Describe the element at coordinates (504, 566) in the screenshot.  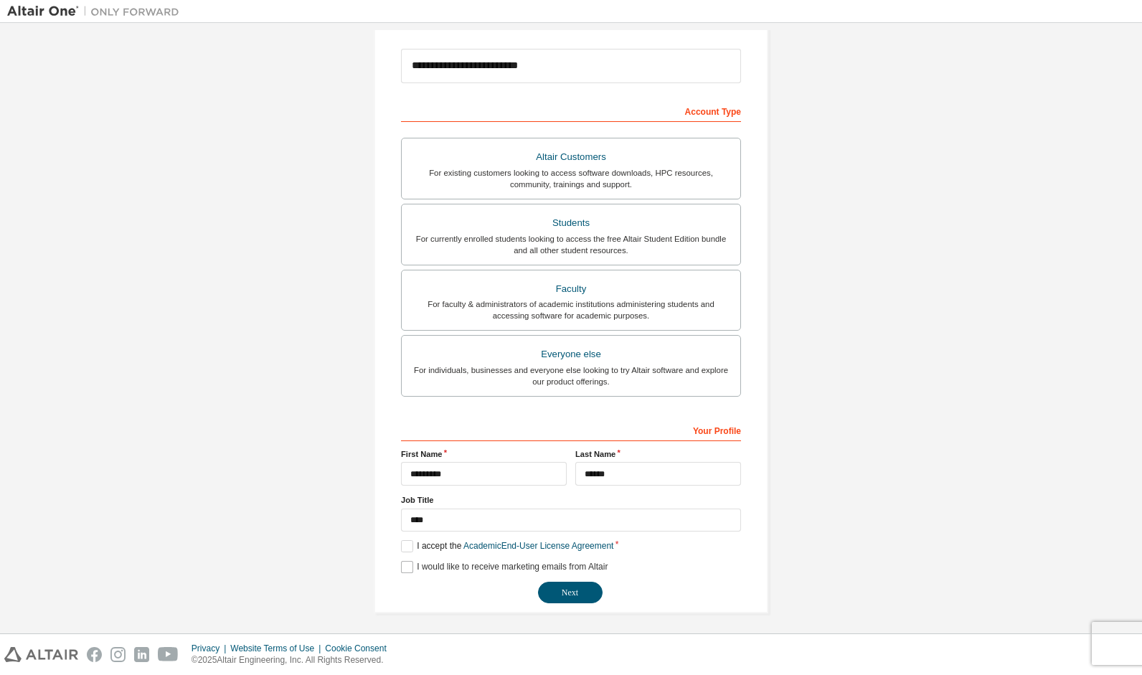
I see `label: I would like to receive marketing emails from Altair` at that location.